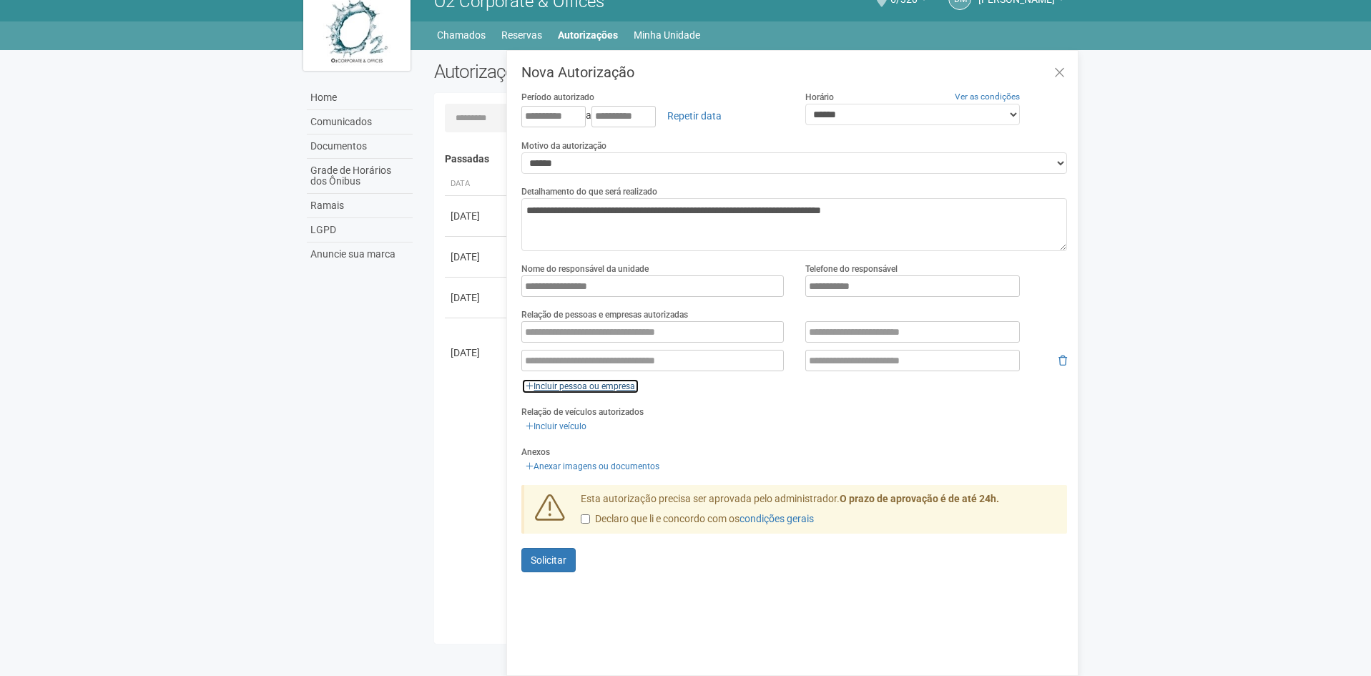 The width and height of the screenshot is (1371, 676). What do you see at coordinates (592, 466) in the screenshot?
I see `a: Anexar imagens ou documentos` at bounding box center [592, 466].